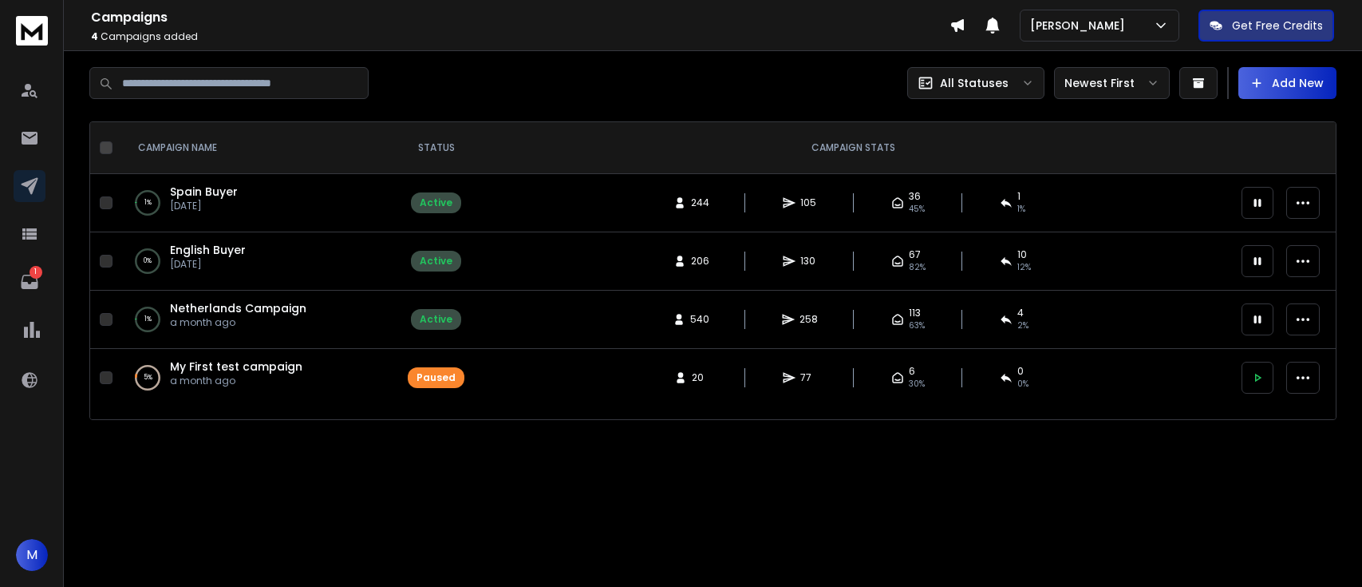 The width and height of the screenshot is (1362, 587). I want to click on span: 6, so click(912, 371).